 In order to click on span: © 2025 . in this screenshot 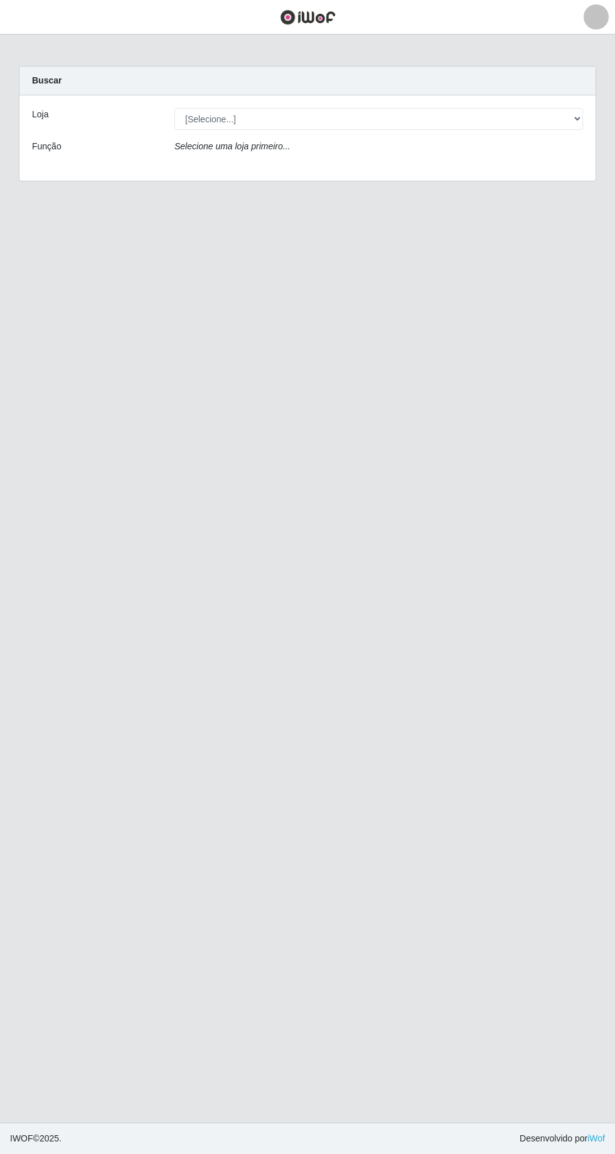, I will do `click(36, 1139)`.